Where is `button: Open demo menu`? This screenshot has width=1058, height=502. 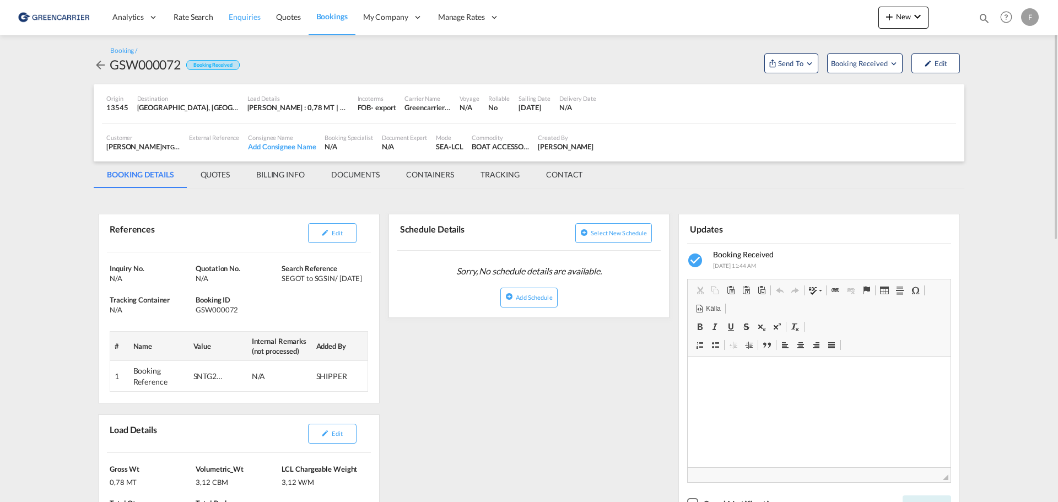 button: Open demo menu is located at coordinates (865, 63).